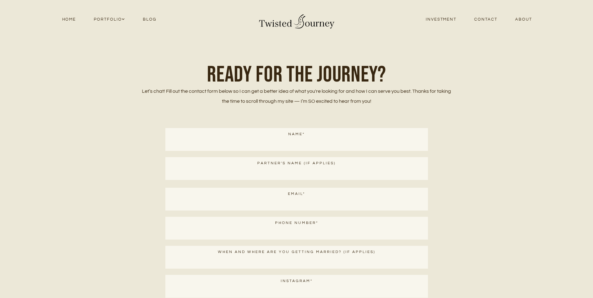 The height and width of the screenshot is (298, 593). I want to click on a: About, so click(523, 19).